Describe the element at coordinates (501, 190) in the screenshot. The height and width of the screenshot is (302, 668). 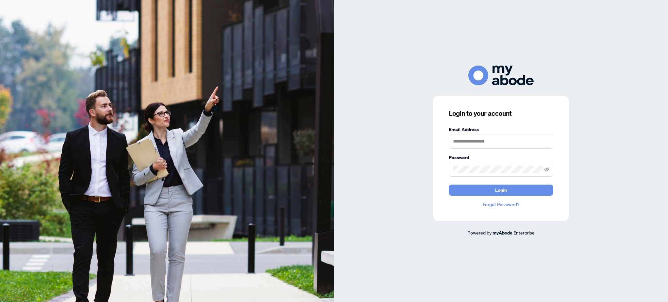
I see `span: Login` at that location.